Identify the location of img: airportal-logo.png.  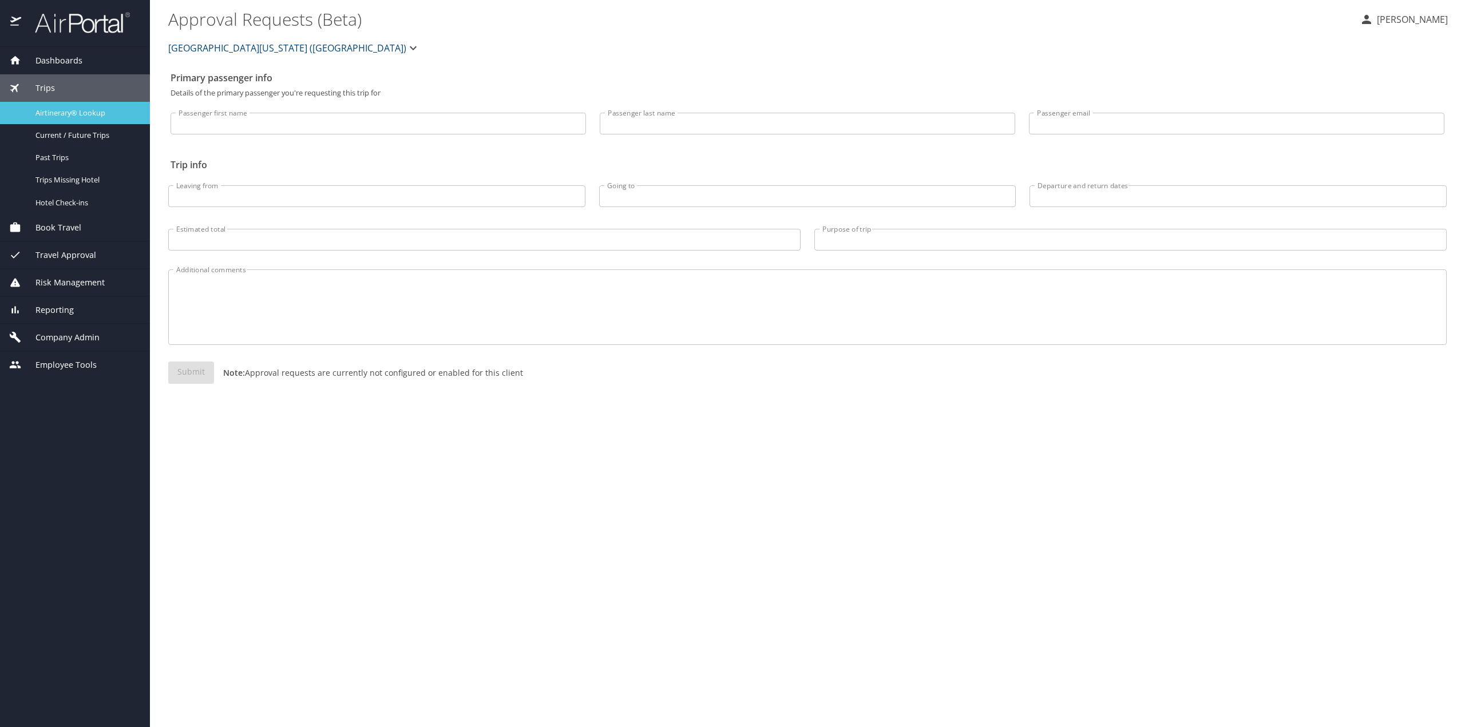
(76, 22).